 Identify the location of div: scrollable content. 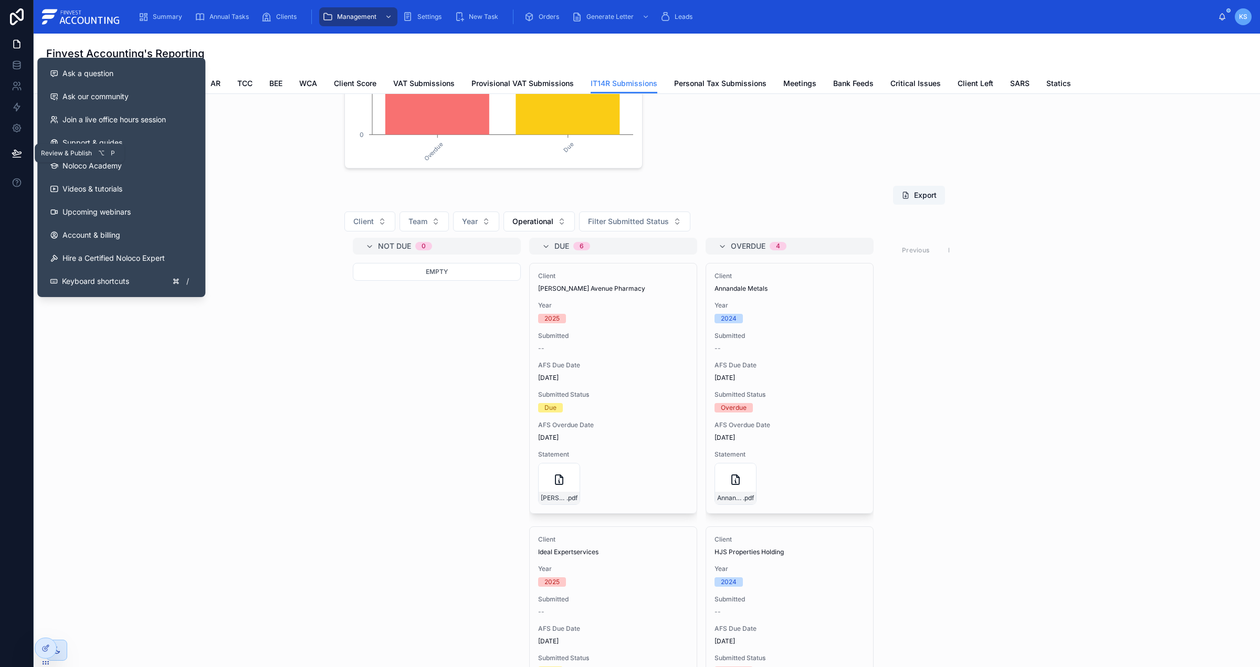
(674, 17).